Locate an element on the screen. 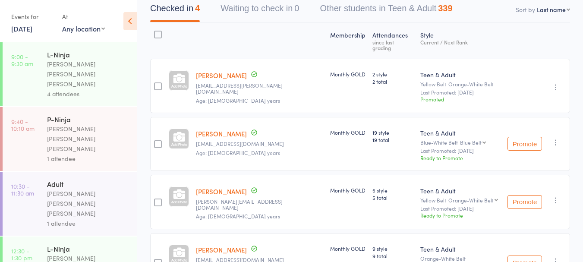 The height and width of the screenshot is (262, 583). span: Orange-White Belt is located at coordinates (471, 84).